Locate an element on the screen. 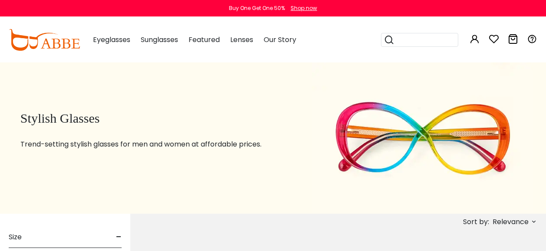  img: abbeglasses.com is located at coordinates (44, 40).